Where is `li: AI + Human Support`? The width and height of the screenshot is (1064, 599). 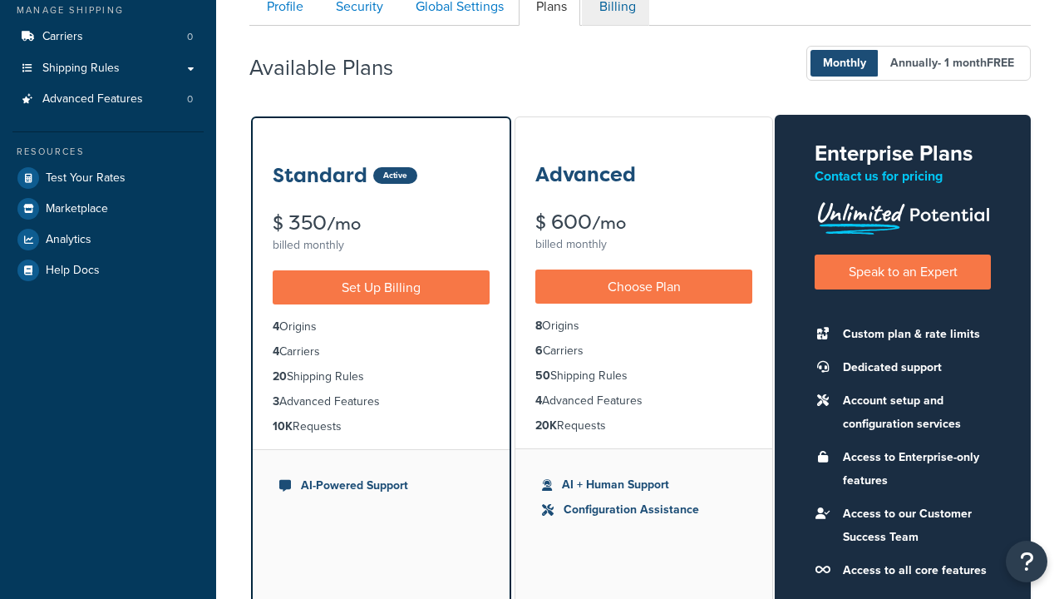 li: AI + Human Support is located at coordinates (644, 485).